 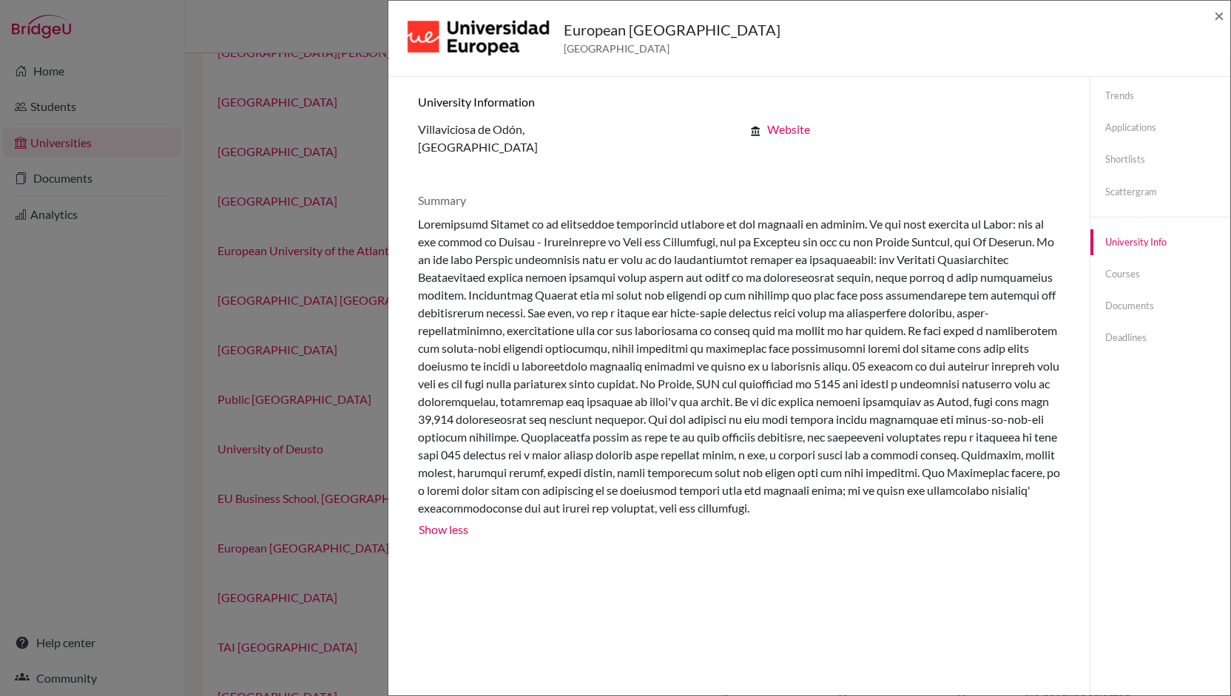 I want to click on a: Scattergram, so click(x=1160, y=192).